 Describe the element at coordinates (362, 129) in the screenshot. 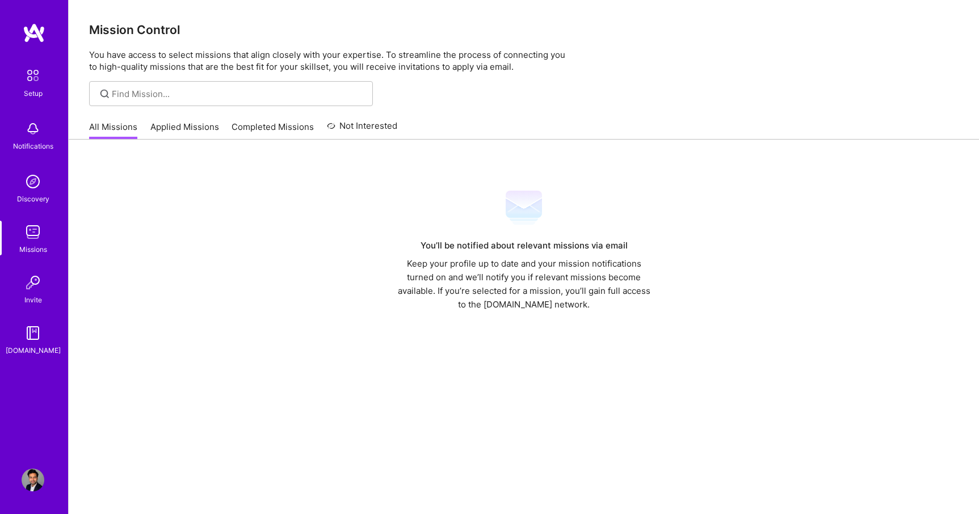

I see `a: Not Interested` at that location.